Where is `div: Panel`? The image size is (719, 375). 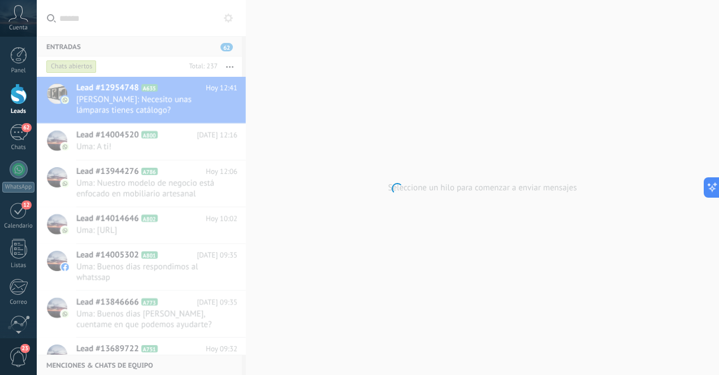
div: Panel is located at coordinates (19, 71).